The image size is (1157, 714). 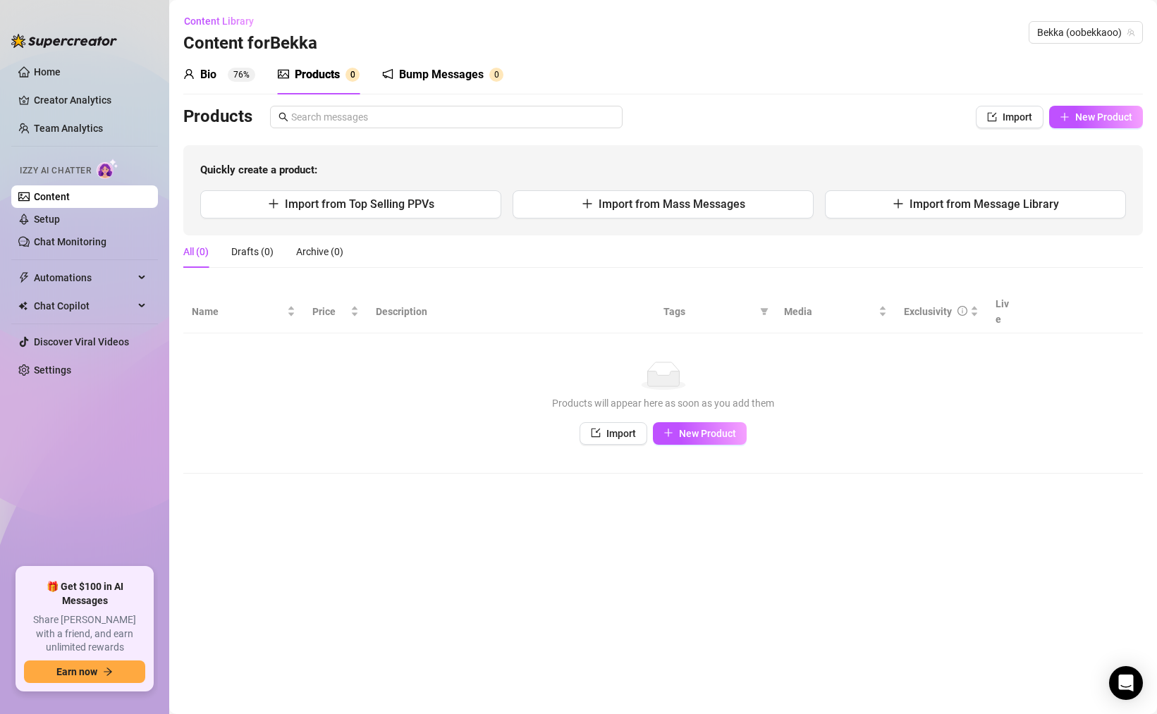 I want to click on th: Tags, so click(x=715, y=312).